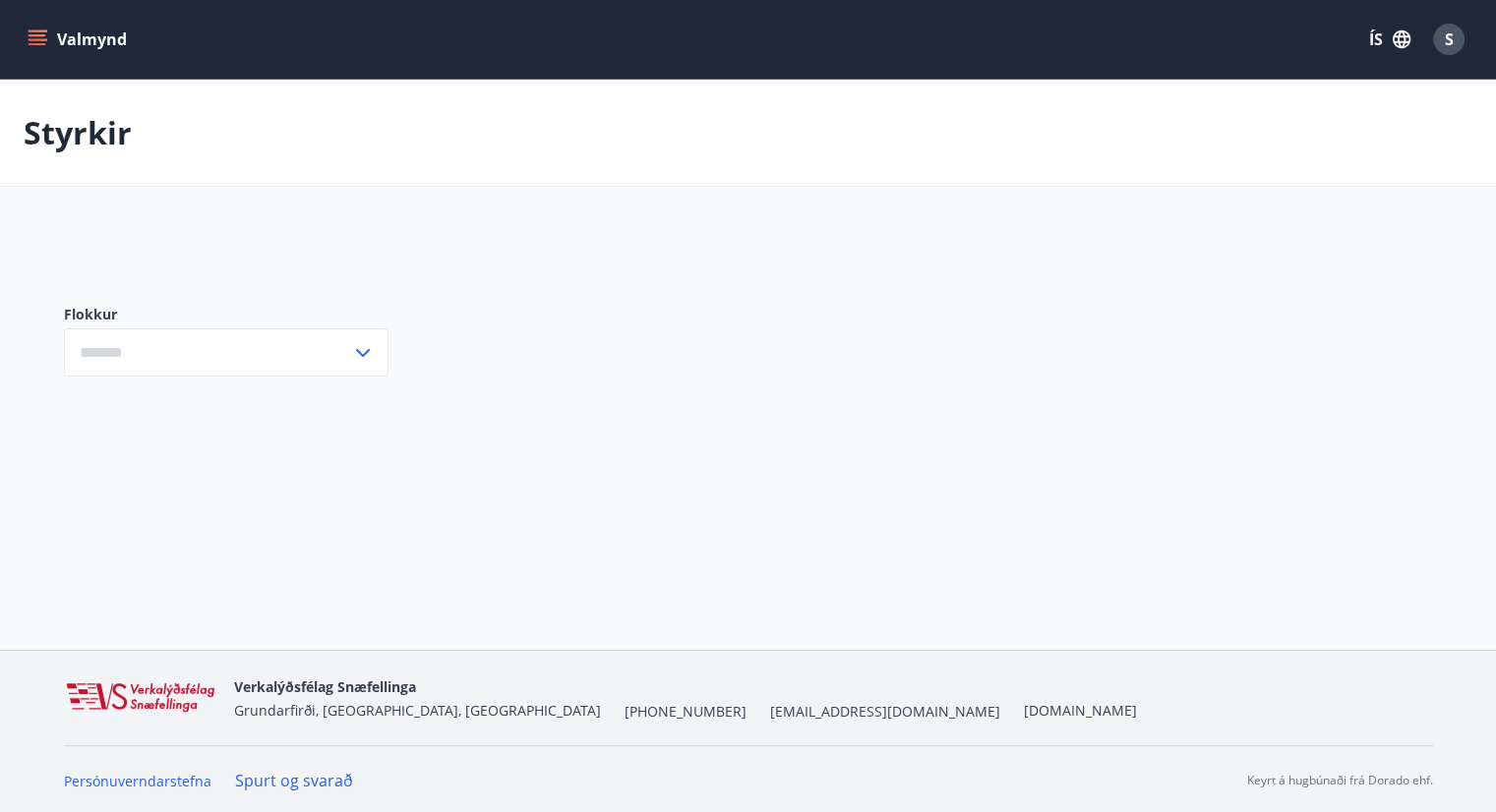 This screenshot has height=812, width=1496. Describe the element at coordinates (226, 315) in the screenshot. I see `label: Flokkur` at that location.